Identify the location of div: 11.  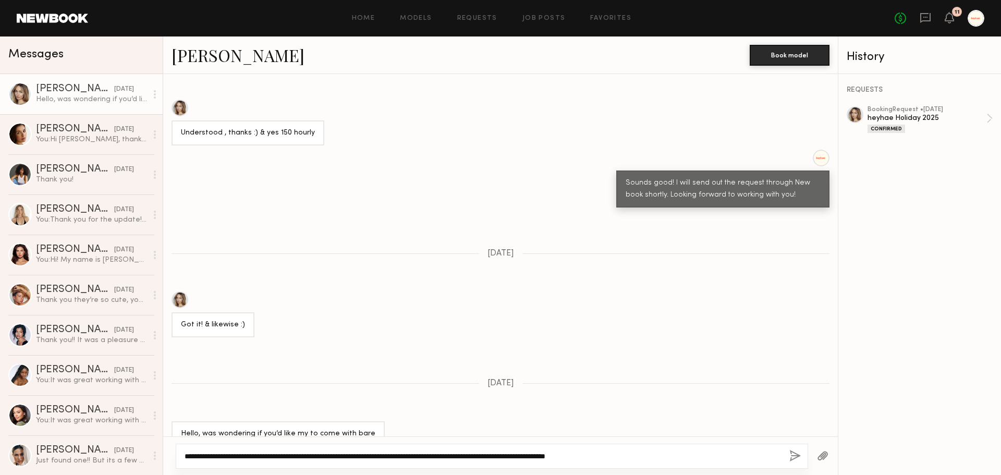
(957, 12).